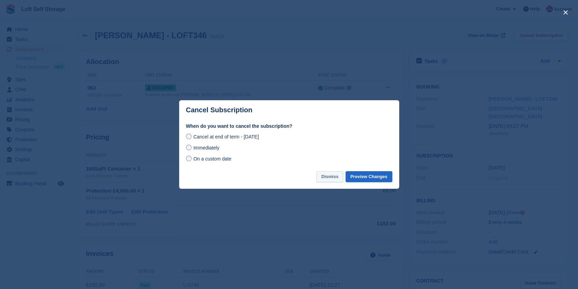 The width and height of the screenshot is (578, 289). Describe the element at coordinates (189, 158) in the screenshot. I see `input: On a custom date` at that location.